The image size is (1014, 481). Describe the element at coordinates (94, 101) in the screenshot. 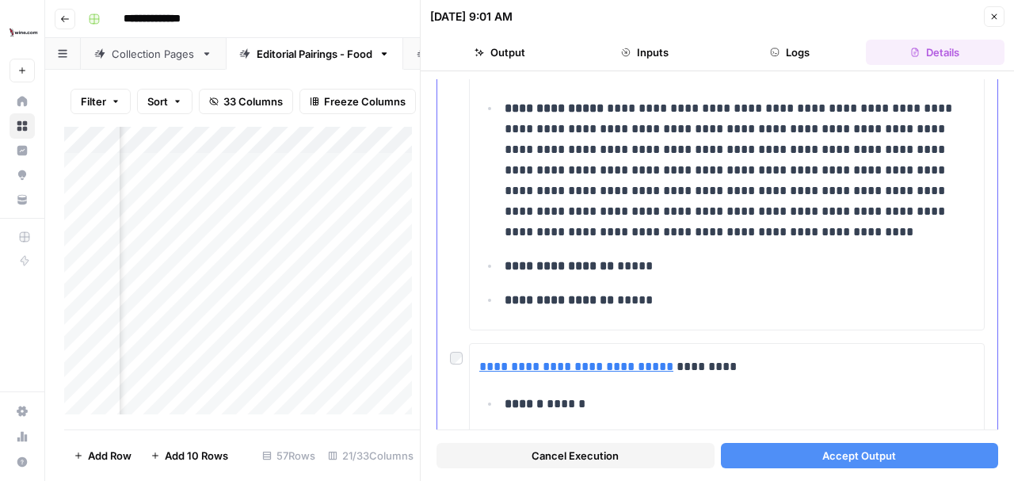

I see `span: Filter` at that location.